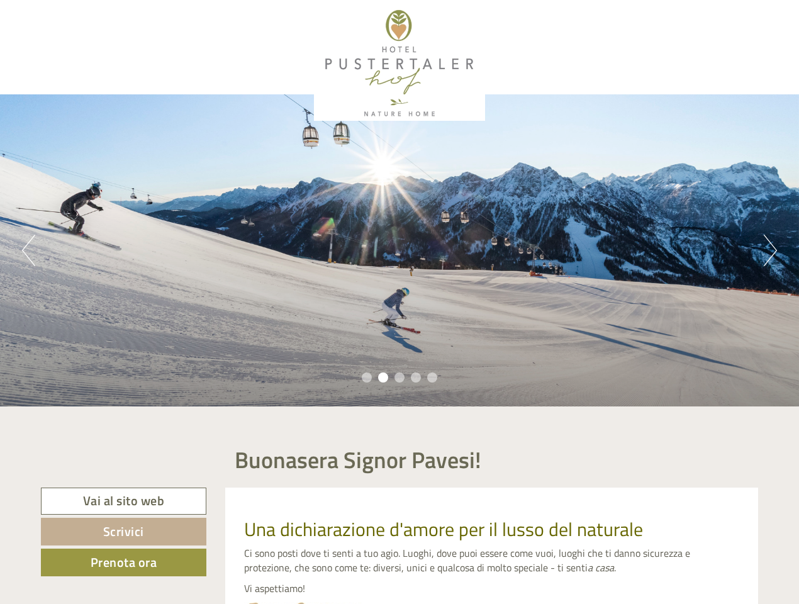 The height and width of the screenshot is (604, 799). What do you see at coordinates (604, 567) in the screenshot?
I see `em: casa` at bounding box center [604, 567].